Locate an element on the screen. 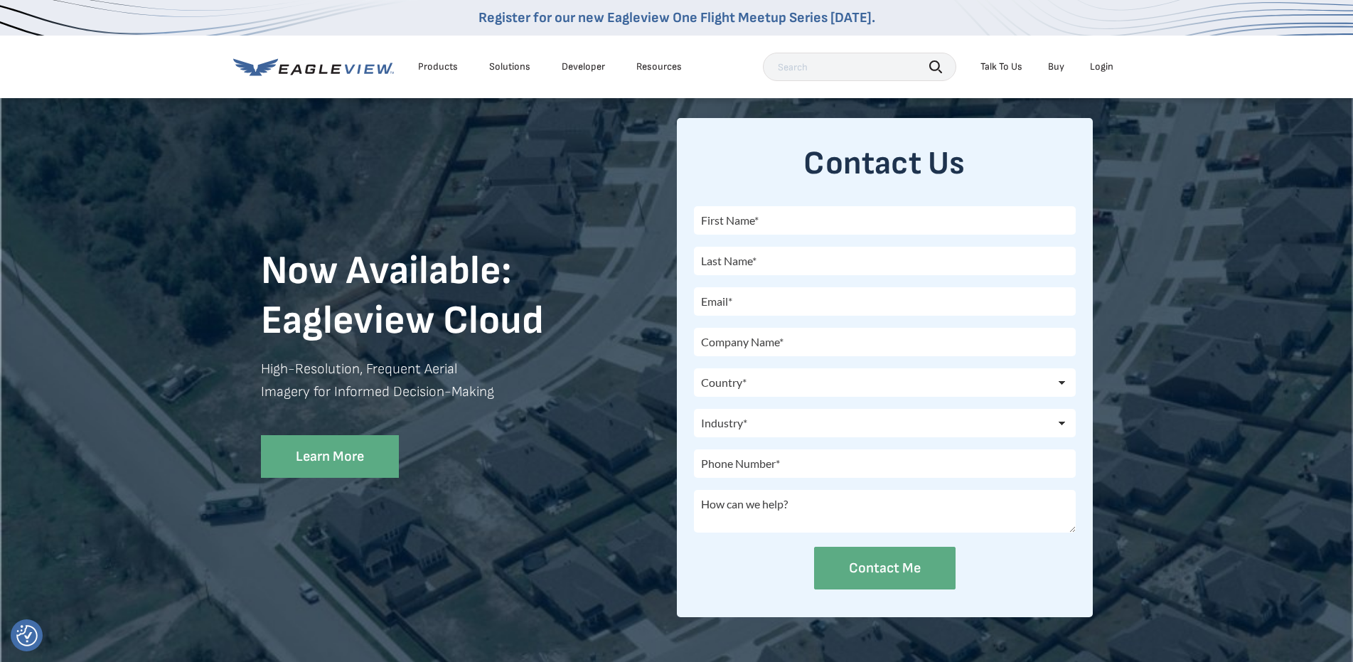  a: Learn More is located at coordinates (330, 456).